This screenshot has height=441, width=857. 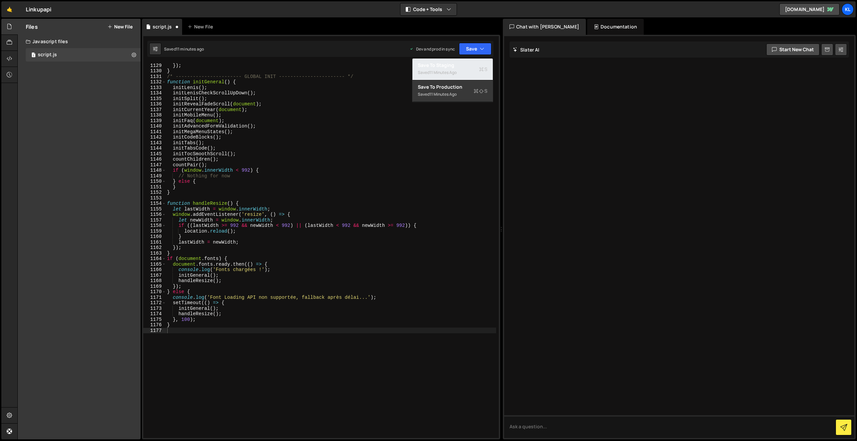 I want to click on div: 1139, so click(x=155, y=121).